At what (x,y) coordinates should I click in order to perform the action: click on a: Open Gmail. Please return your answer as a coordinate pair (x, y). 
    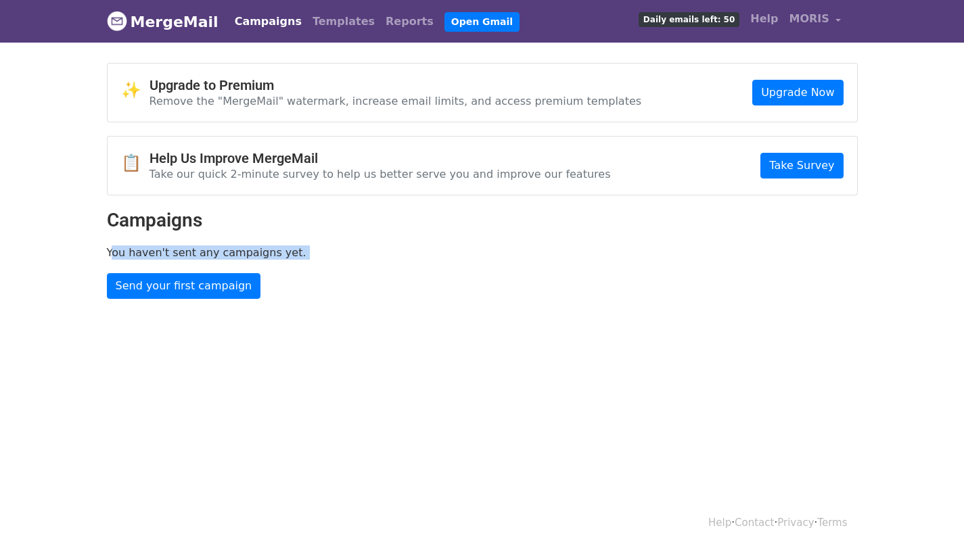
    Looking at the image, I should click on (482, 22).